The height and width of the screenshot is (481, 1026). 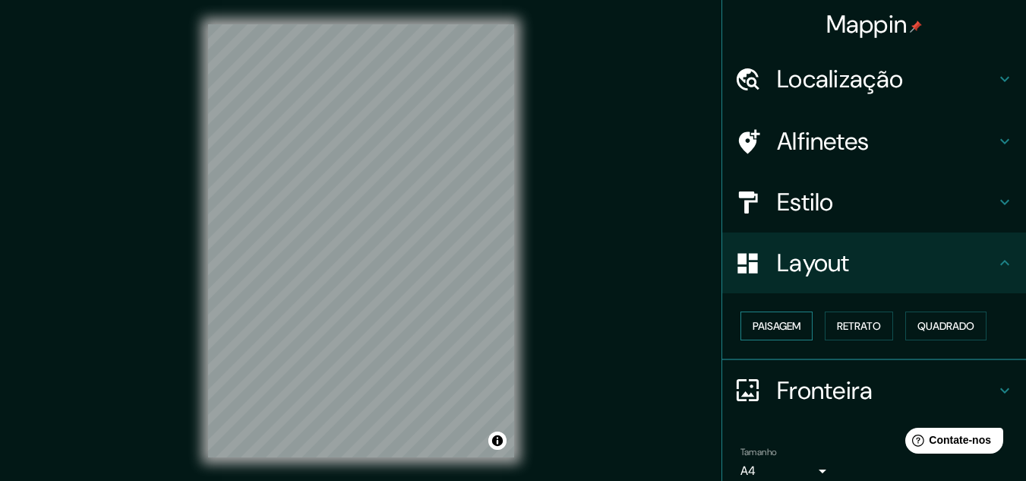 What do you see at coordinates (946, 326) in the screenshot?
I see `font: Quadrado` at bounding box center [946, 326].